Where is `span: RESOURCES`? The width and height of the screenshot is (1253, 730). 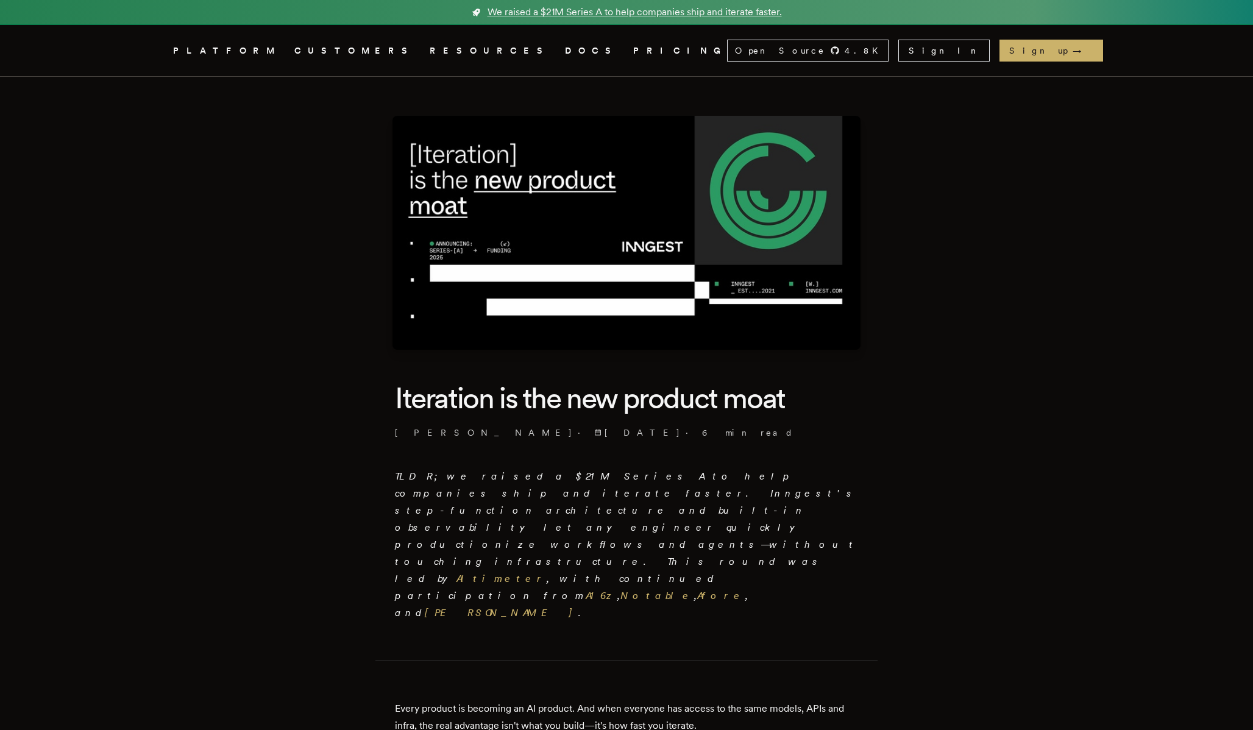 span: RESOURCES is located at coordinates (490, 51).